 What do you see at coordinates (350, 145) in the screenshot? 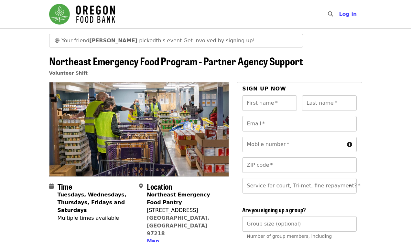
I see `i: circle-info icon` at bounding box center [350, 145].